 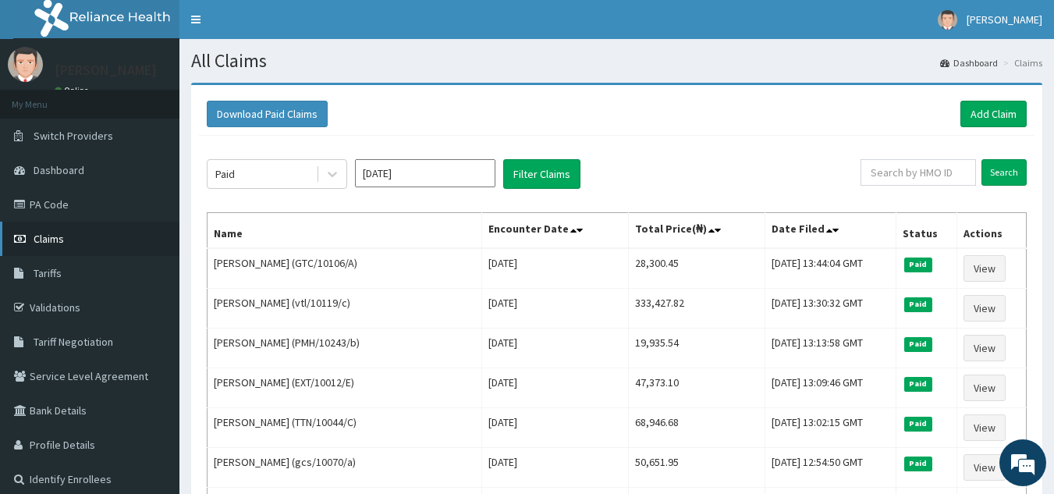 I want to click on textarea: Type your message and hit 'Enter', so click(x=152, y=356).